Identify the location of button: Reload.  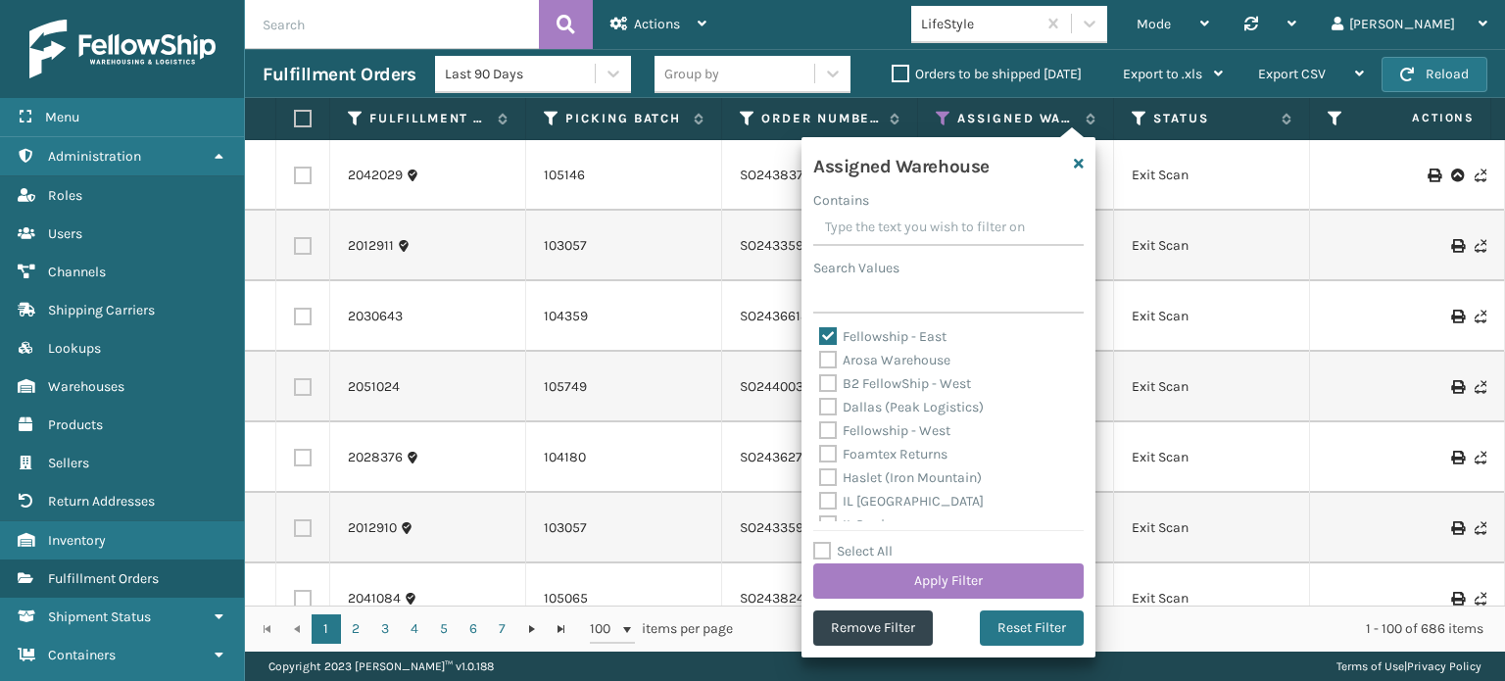
(1434, 74).